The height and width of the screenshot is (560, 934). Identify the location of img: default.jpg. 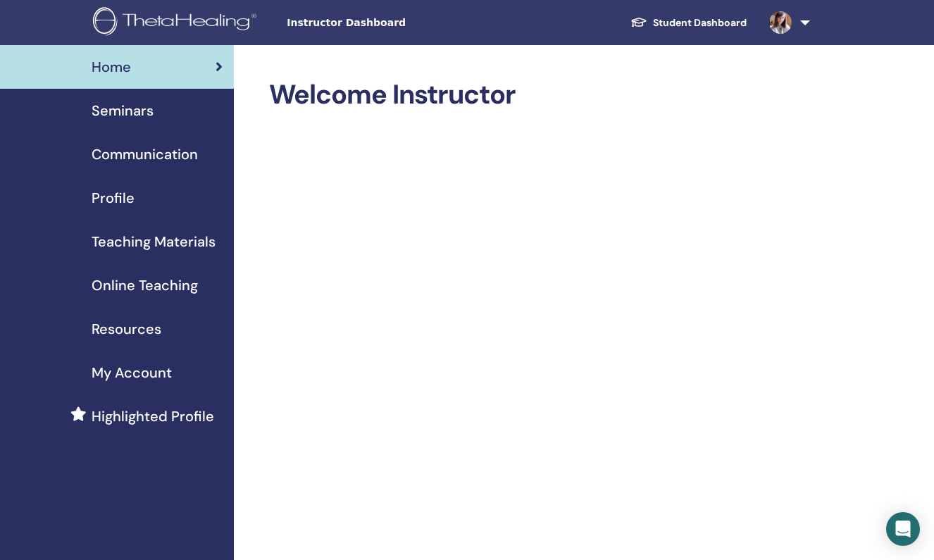
(780, 23).